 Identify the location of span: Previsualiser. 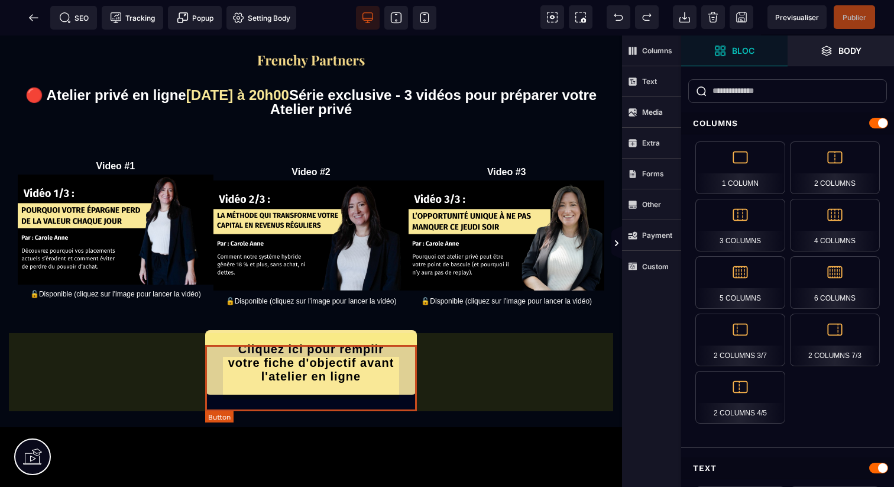
(797, 17).